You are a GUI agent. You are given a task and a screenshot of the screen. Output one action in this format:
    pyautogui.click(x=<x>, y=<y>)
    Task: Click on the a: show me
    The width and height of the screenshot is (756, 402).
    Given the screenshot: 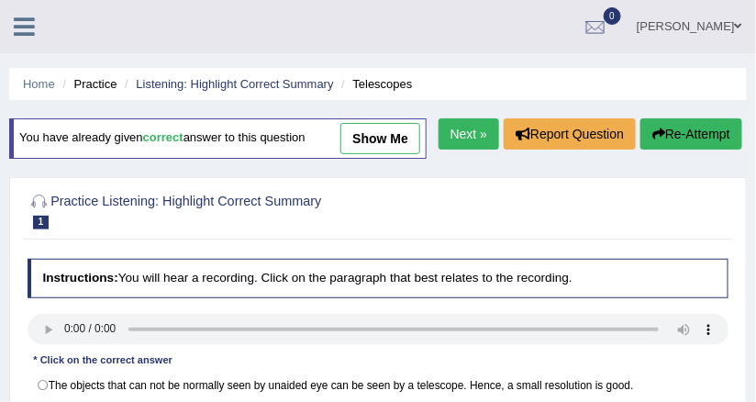 What is the action you would take?
    pyautogui.click(x=380, y=138)
    